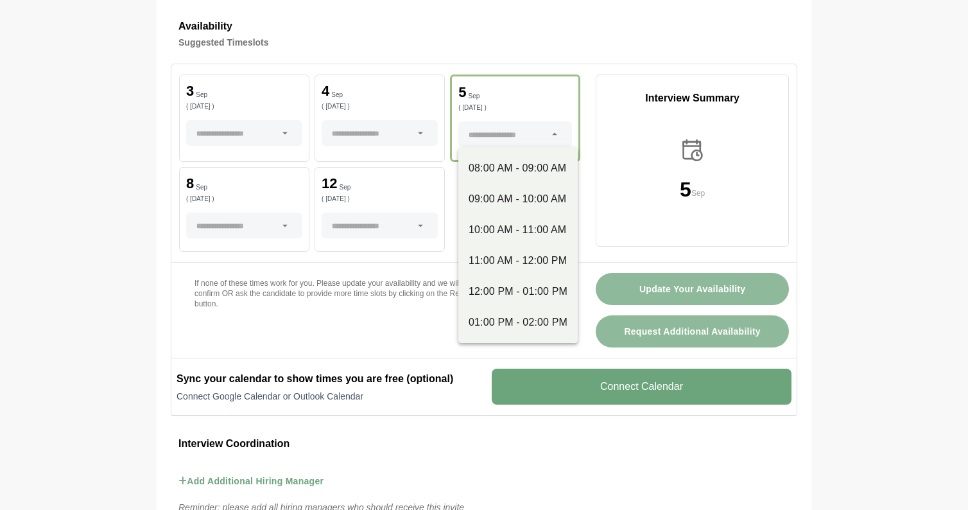 The image size is (968, 510). Describe the element at coordinates (692, 331) in the screenshot. I see `button: Request Additional Availability` at that location.